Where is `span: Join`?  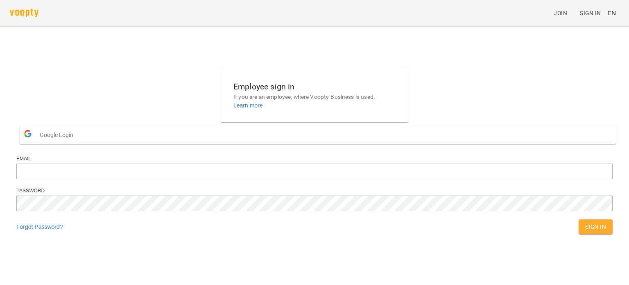 span: Join is located at coordinates (561, 13).